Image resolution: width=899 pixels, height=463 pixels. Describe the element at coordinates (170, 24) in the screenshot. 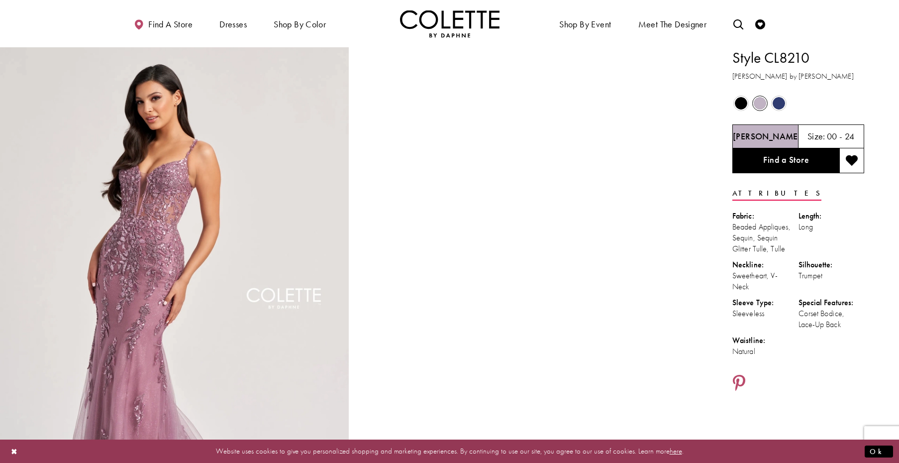

I see `span: Find a store` at that location.